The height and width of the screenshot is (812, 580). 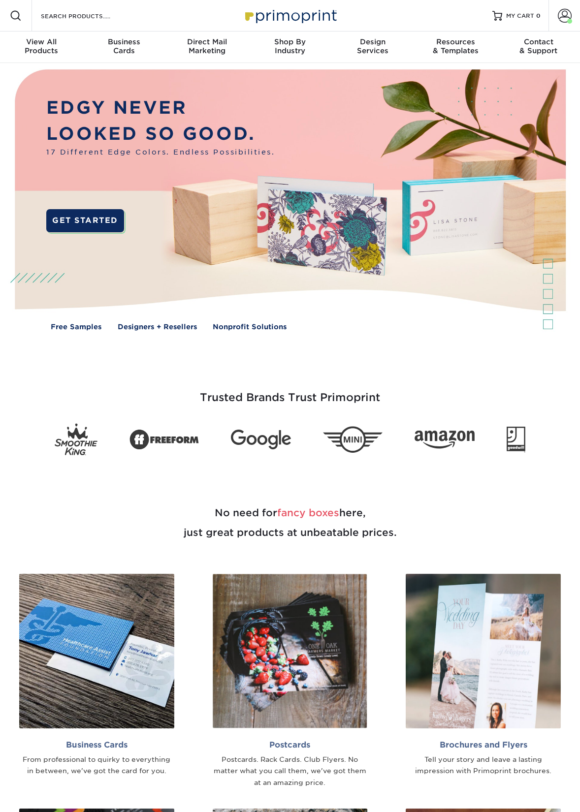 What do you see at coordinates (538, 16) in the screenshot?
I see `span: 0` at bounding box center [538, 16].